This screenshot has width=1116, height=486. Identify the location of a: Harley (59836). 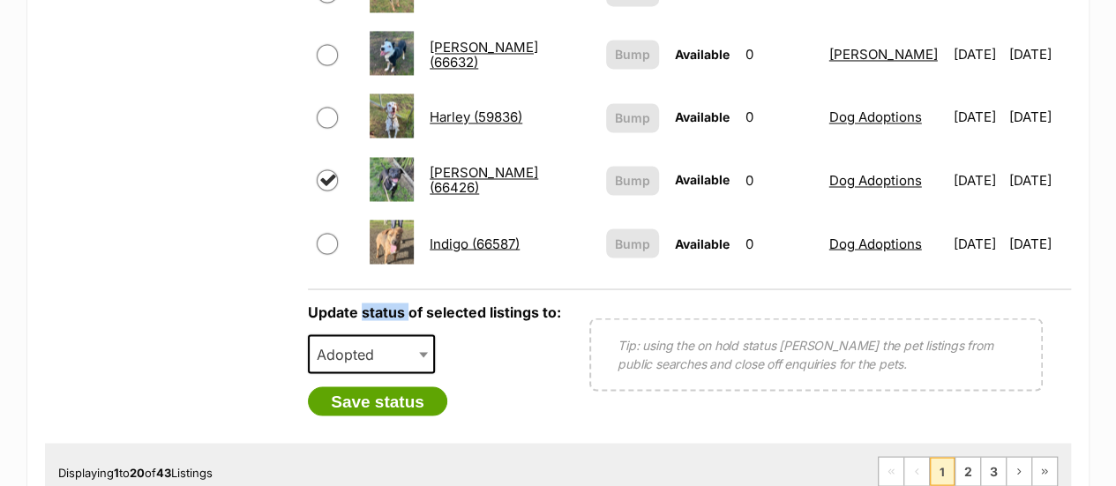
(475, 116).